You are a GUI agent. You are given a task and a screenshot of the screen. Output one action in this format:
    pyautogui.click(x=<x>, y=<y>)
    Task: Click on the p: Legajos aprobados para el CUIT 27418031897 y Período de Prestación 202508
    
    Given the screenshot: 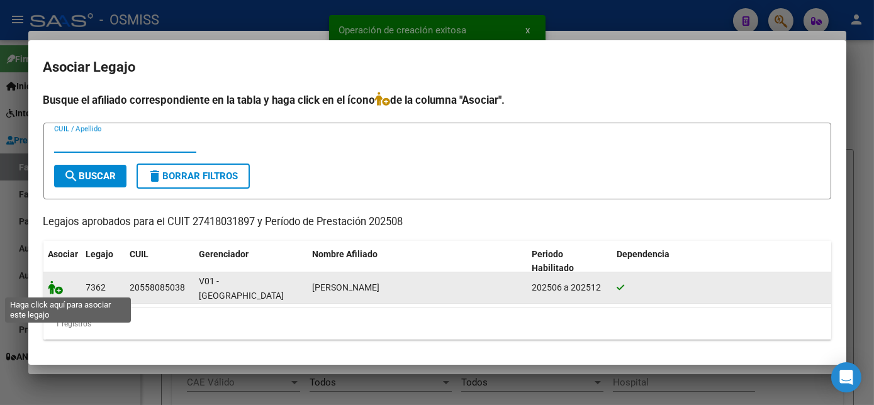 What is the action you would take?
    pyautogui.click(x=437, y=222)
    